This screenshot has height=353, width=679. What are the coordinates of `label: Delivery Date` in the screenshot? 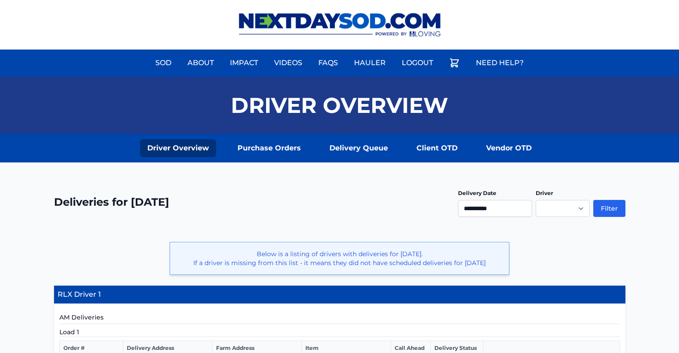 It's located at (477, 193).